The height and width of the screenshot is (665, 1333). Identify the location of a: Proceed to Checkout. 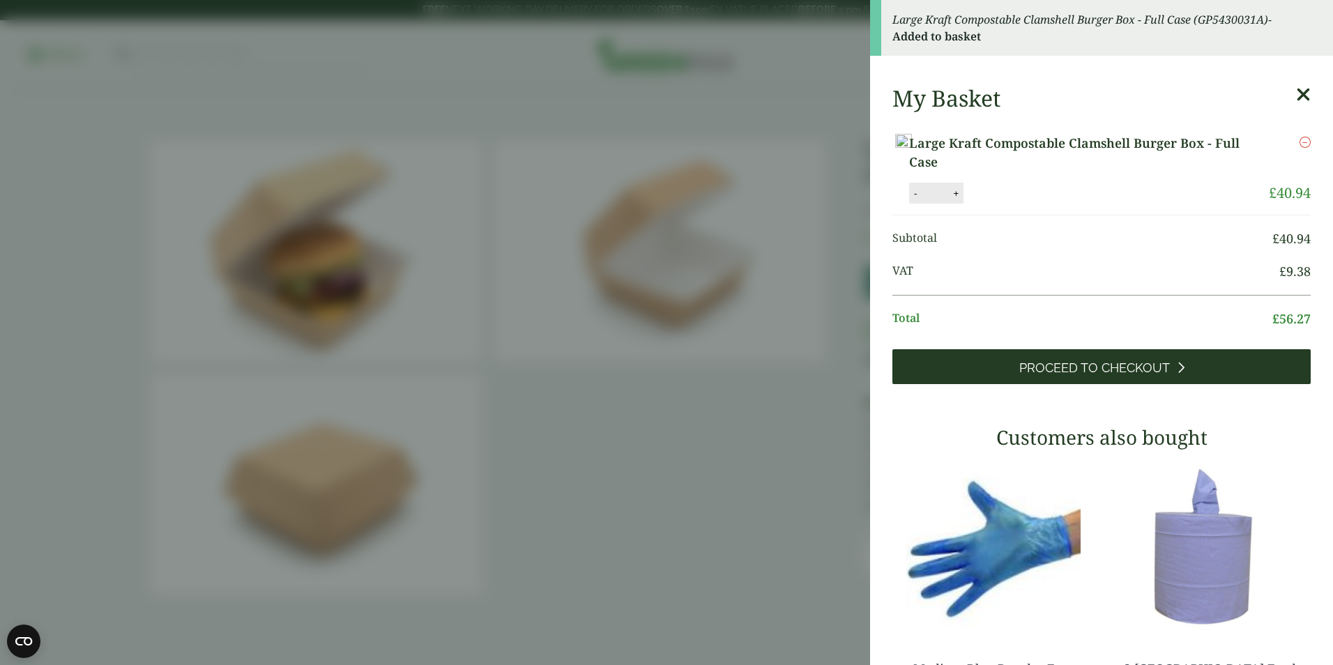
(1101, 367).